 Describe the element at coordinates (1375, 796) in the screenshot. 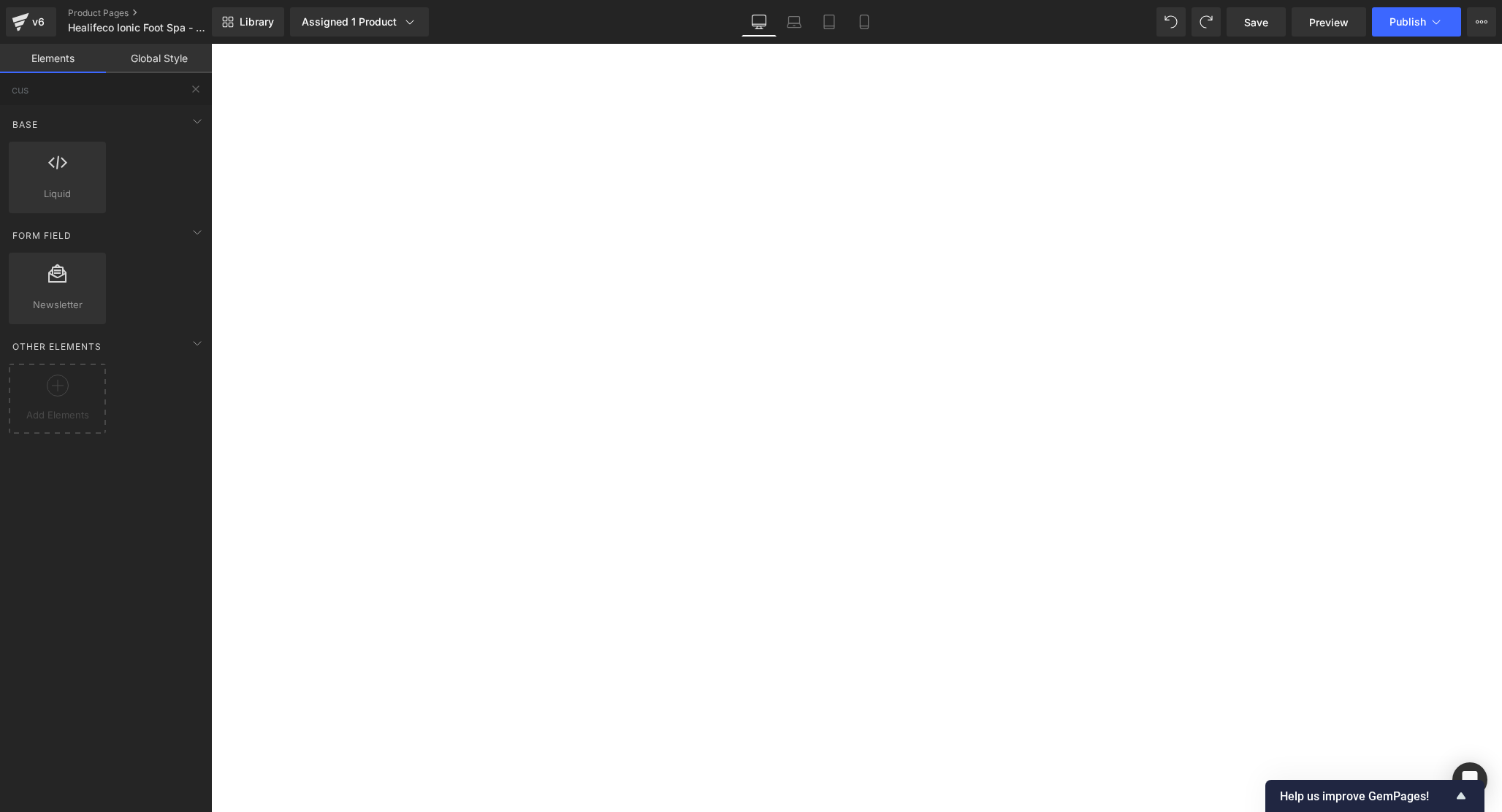

I see `button: Show survey - Help us improve GemPages!` at that location.